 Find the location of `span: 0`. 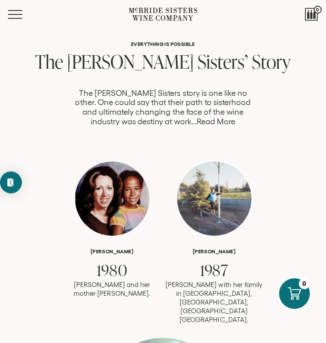

span: 0 is located at coordinates (318, 10).